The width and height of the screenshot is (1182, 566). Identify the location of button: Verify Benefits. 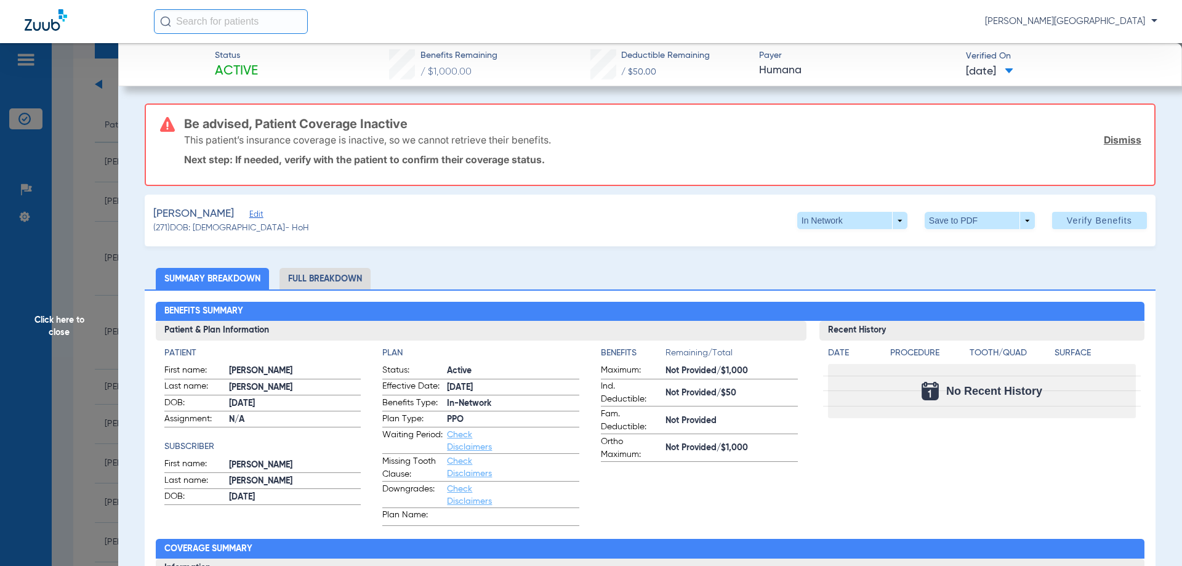
(1100, 220).